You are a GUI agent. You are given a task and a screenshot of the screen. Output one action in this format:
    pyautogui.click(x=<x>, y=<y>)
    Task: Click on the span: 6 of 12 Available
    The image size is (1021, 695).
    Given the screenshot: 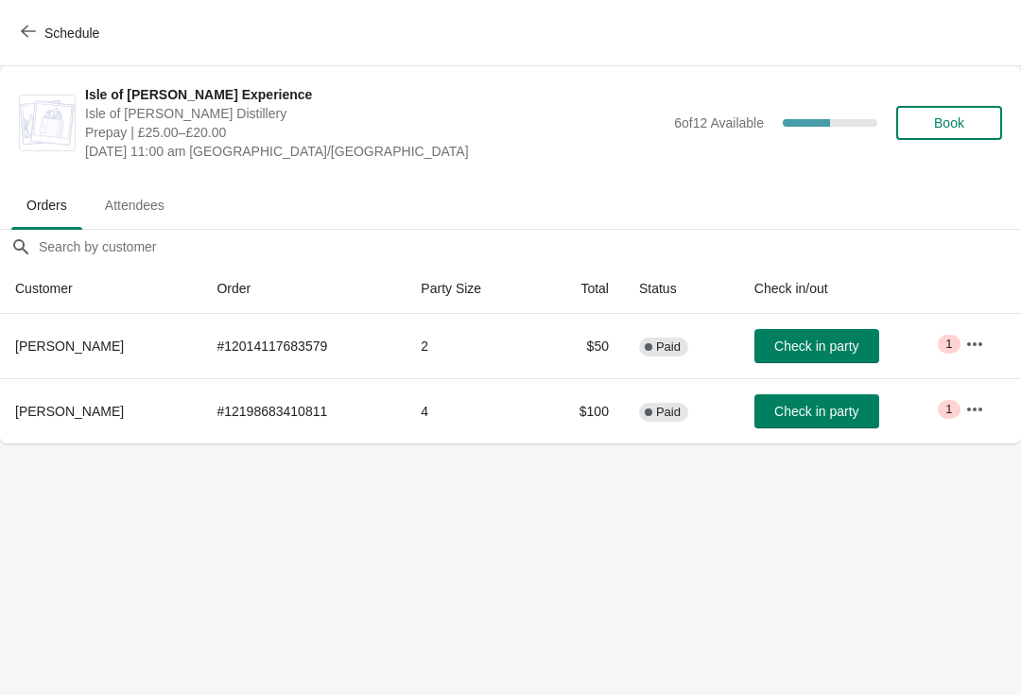 What is the action you would take?
    pyautogui.click(x=718, y=123)
    